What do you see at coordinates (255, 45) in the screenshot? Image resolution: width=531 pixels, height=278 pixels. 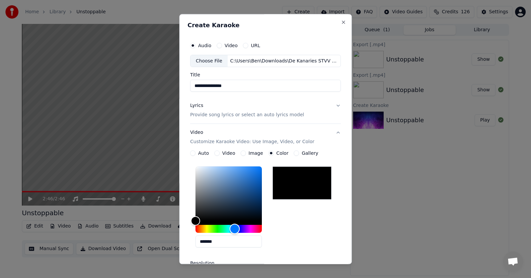 I see `label: URL` at bounding box center [255, 45].